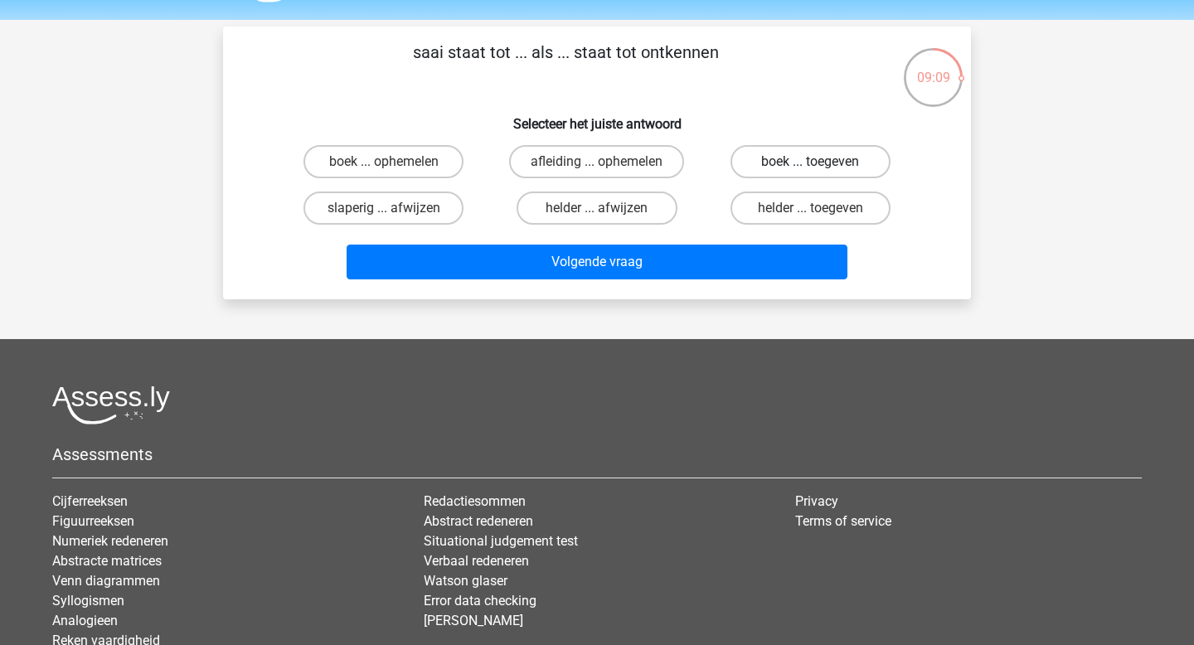 Image resolution: width=1194 pixels, height=645 pixels. What do you see at coordinates (476, 561) in the screenshot?
I see `a: Verbaal redeneren` at bounding box center [476, 561].